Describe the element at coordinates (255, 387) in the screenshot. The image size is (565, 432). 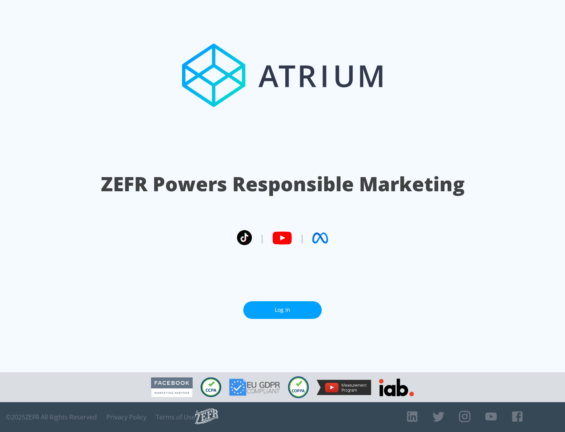
I see `img: GDPR Compliant` at that location.